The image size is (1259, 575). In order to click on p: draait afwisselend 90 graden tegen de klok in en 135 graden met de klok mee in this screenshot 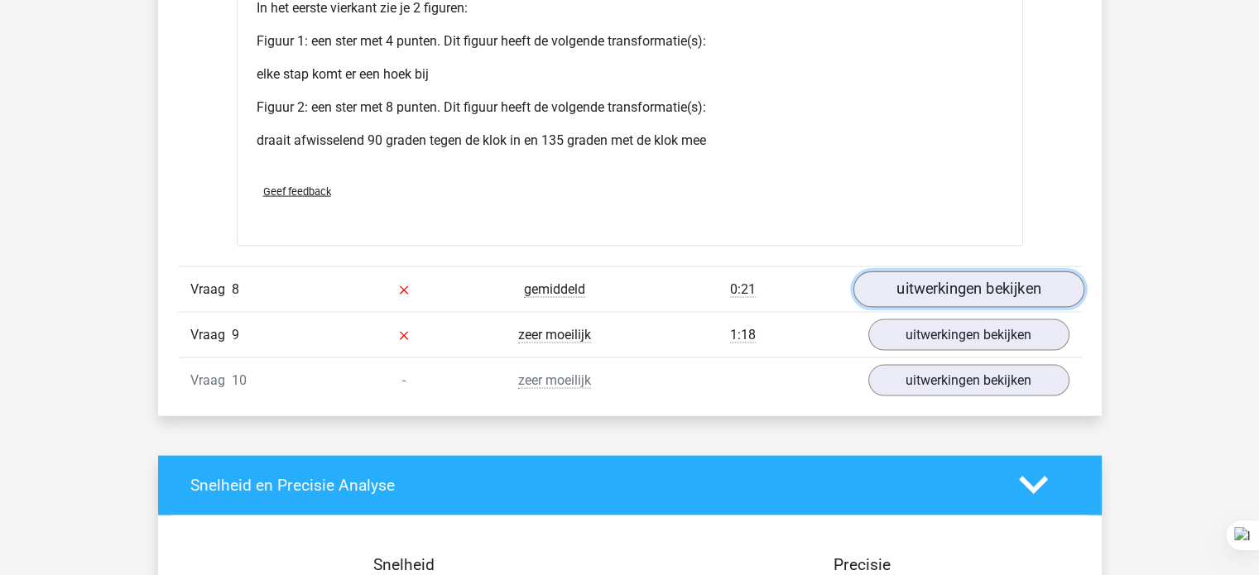, I will do `click(630, 141)`.